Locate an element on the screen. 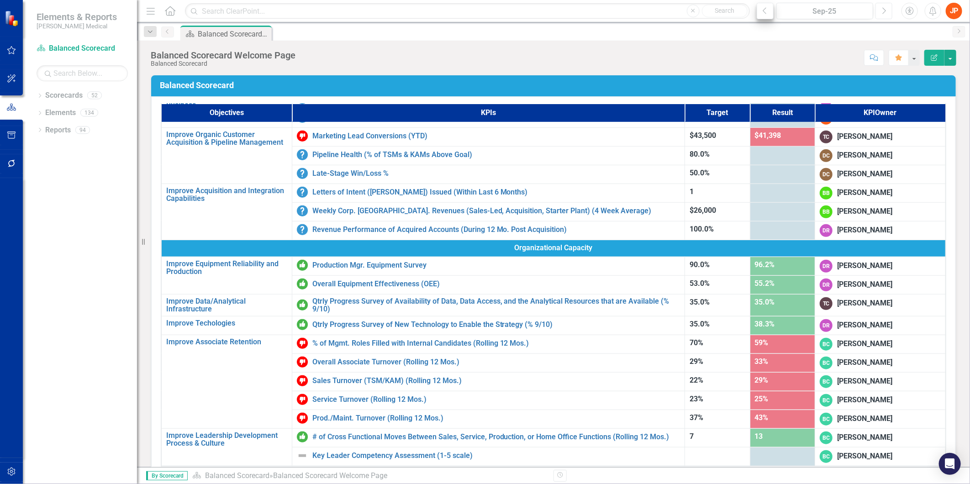 The height and width of the screenshot is (484, 970). span: 33% is located at coordinates (762, 361).